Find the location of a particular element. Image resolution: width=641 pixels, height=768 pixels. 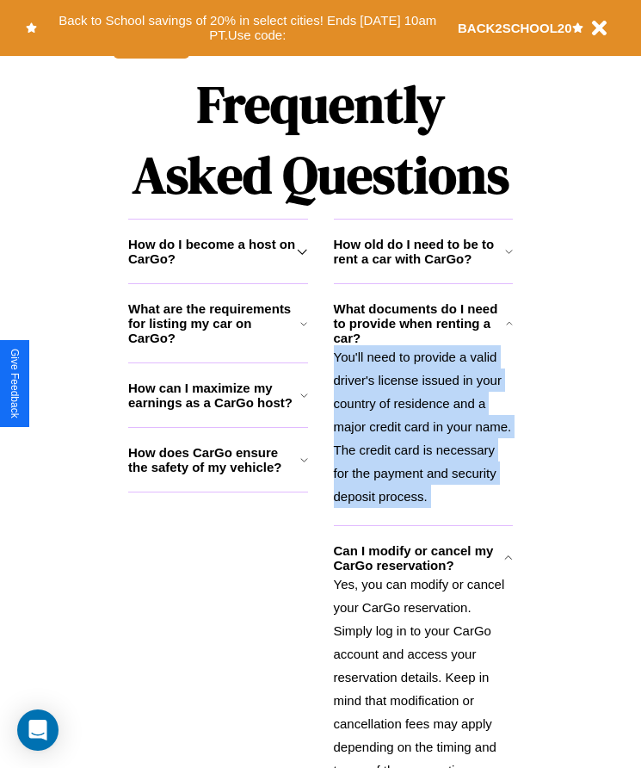

div: Open Intercom Messenger is located at coordinates (38, 730).